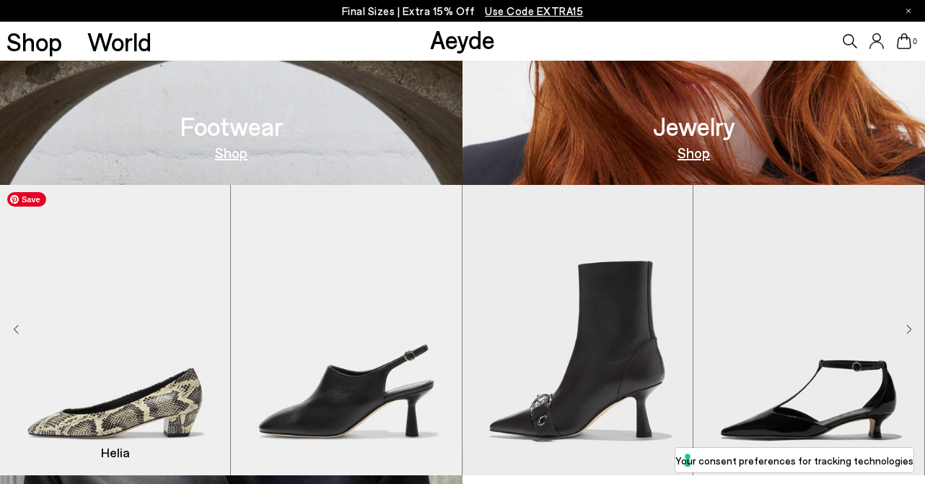 The image size is (925, 484). I want to click on div: Next slide, so click(909, 330).